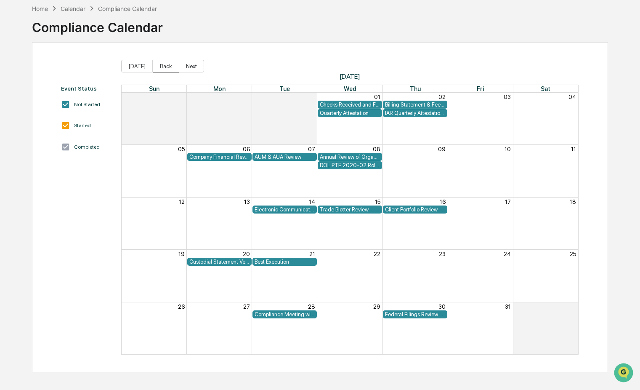 The height and width of the screenshot is (390, 640). What do you see at coordinates (545, 88) in the screenshot?
I see `span: Sat` at bounding box center [545, 88].